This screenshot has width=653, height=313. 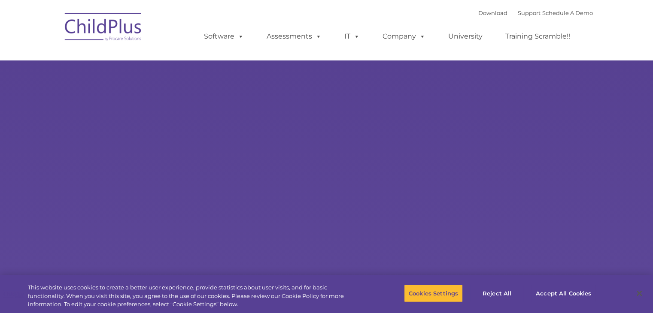 What do you see at coordinates (224, 36) in the screenshot?
I see `a: Software` at bounding box center [224, 36].